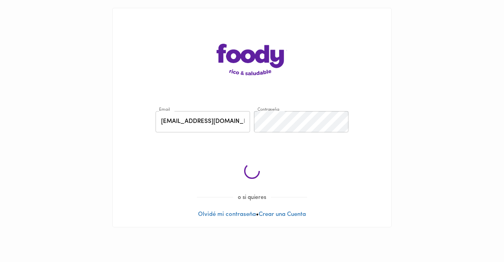 The width and height of the screenshot is (504, 262). Describe the element at coordinates (252, 197) in the screenshot. I see `span: o si quieres` at that location.